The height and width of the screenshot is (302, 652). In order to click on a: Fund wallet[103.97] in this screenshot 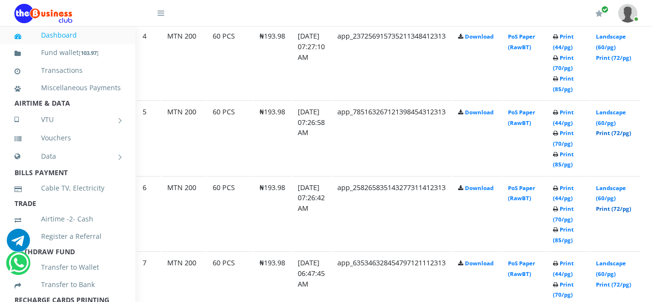, I will do `click(68, 53)`.